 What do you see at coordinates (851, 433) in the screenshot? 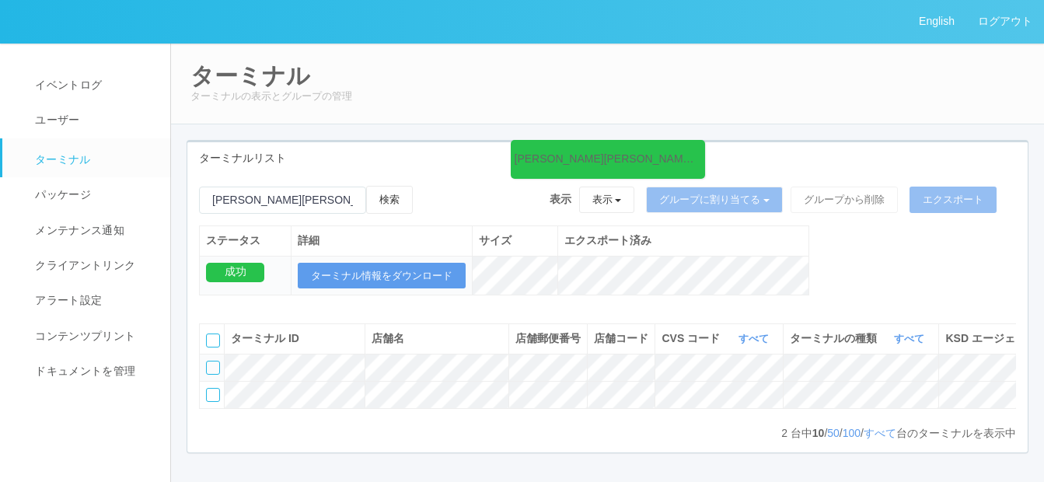
I see `a: 100` at bounding box center [851, 433].